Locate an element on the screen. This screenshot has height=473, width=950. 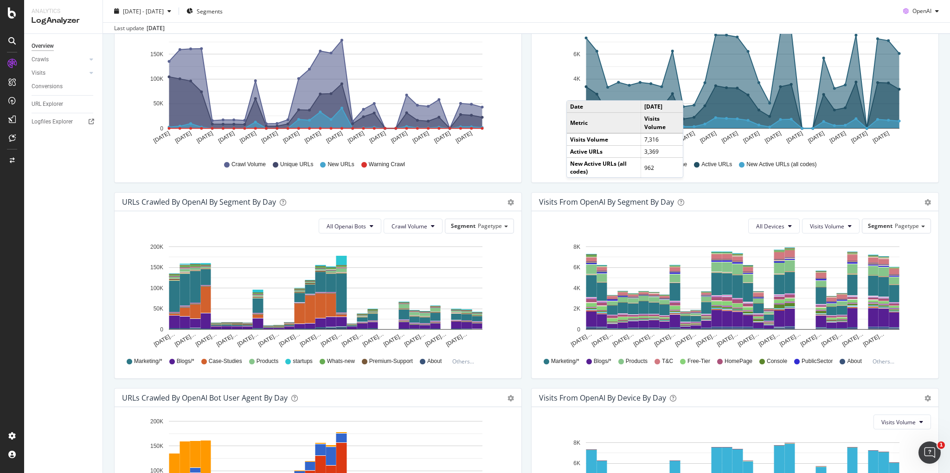
span: T&C is located at coordinates (667, 361).